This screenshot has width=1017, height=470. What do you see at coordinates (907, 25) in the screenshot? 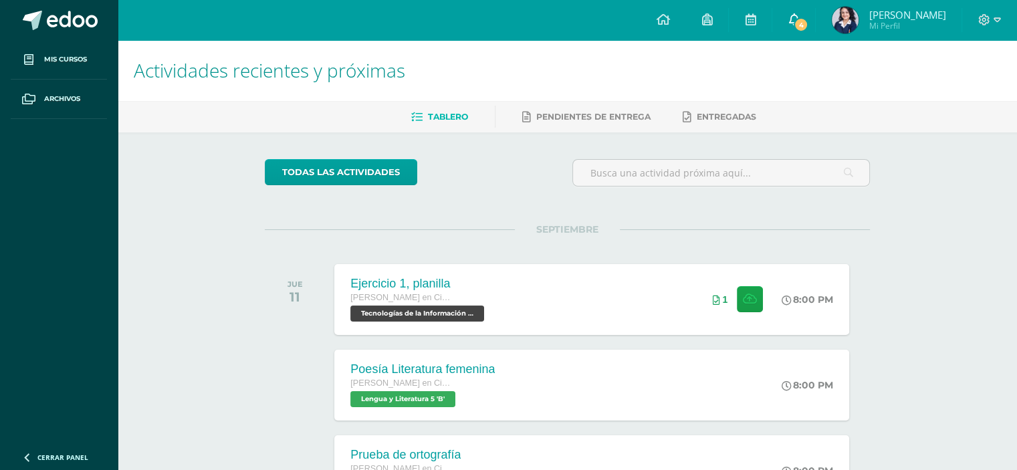
I see `span: Mi Perfil` at bounding box center [907, 25].